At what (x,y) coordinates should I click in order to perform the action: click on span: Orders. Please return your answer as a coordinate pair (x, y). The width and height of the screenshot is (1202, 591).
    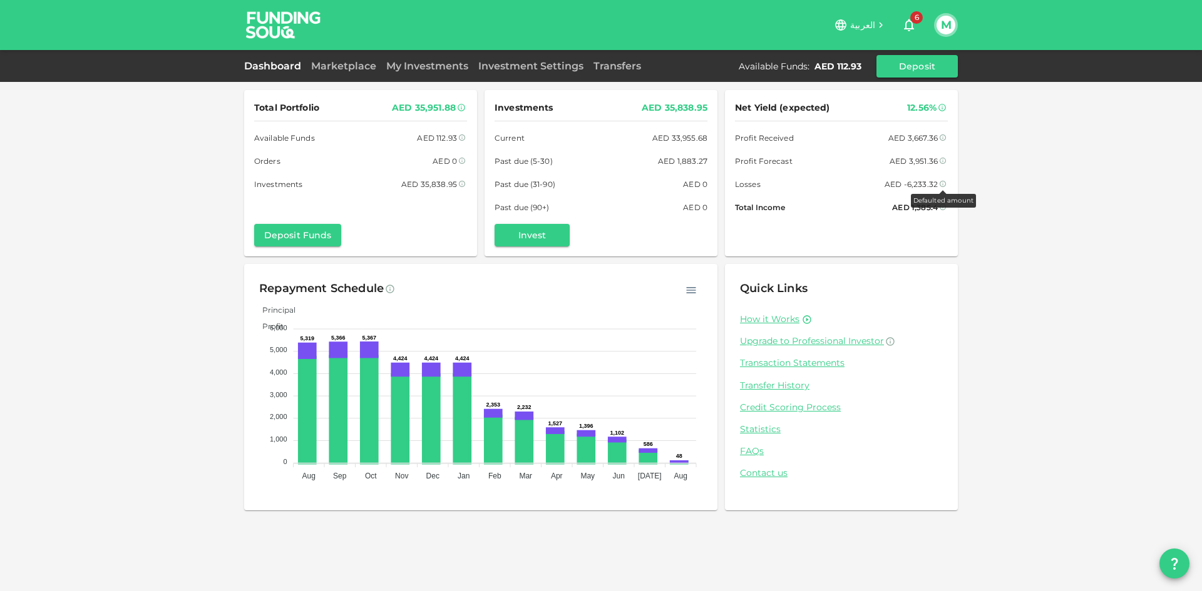
    Looking at the image, I should click on (267, 161).